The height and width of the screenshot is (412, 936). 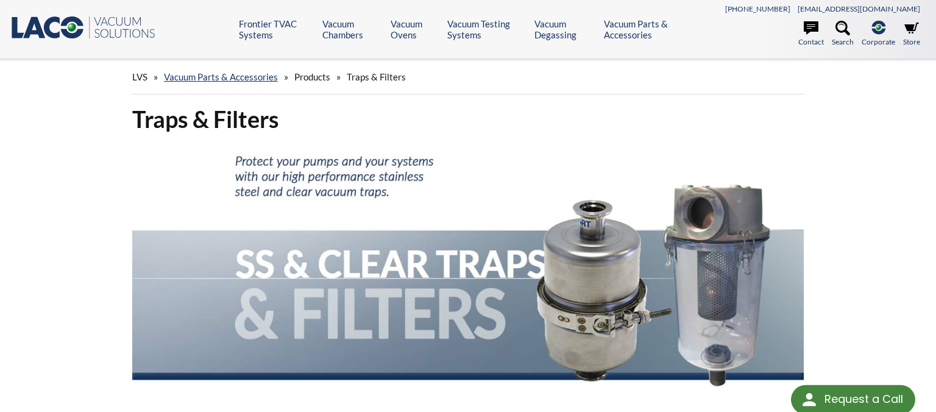 What do you see at coordinates (276, 29) in the screenshot?
I see `a: Frontier TVAC Systems` at bounding box center [276, 29].